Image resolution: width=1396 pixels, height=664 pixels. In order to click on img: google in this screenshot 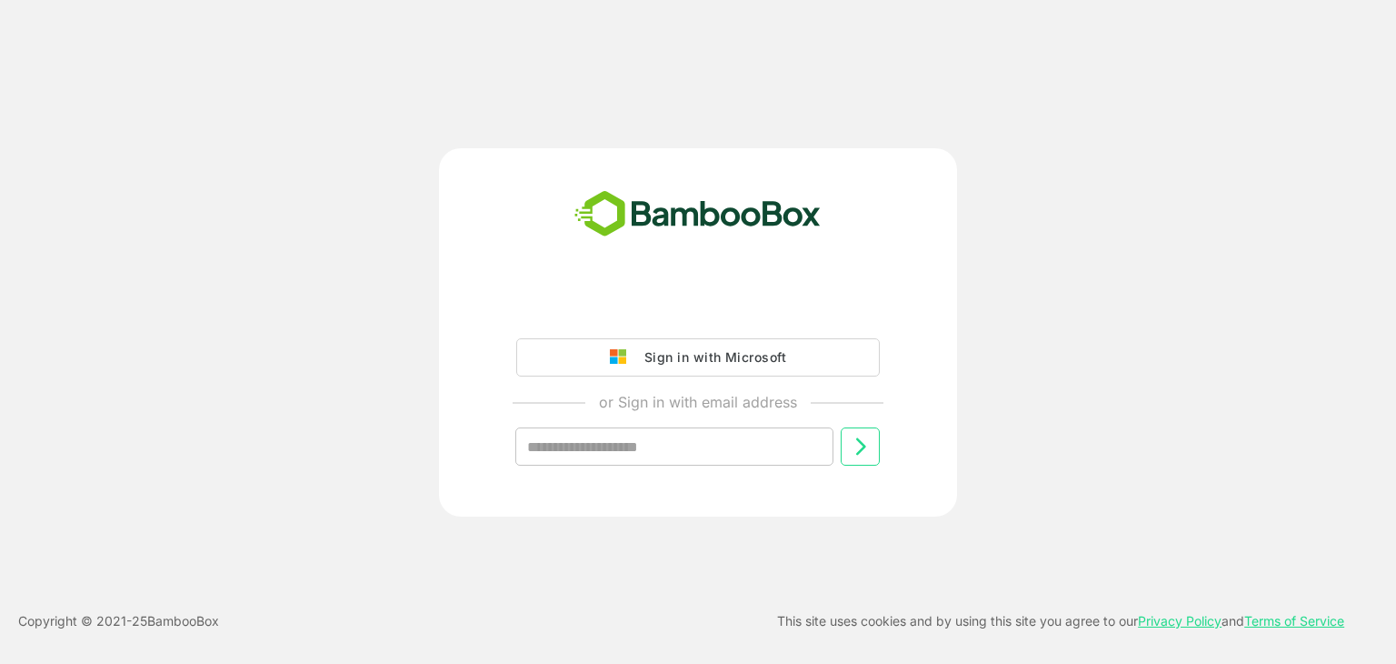, I will do `click(623, 357)`.